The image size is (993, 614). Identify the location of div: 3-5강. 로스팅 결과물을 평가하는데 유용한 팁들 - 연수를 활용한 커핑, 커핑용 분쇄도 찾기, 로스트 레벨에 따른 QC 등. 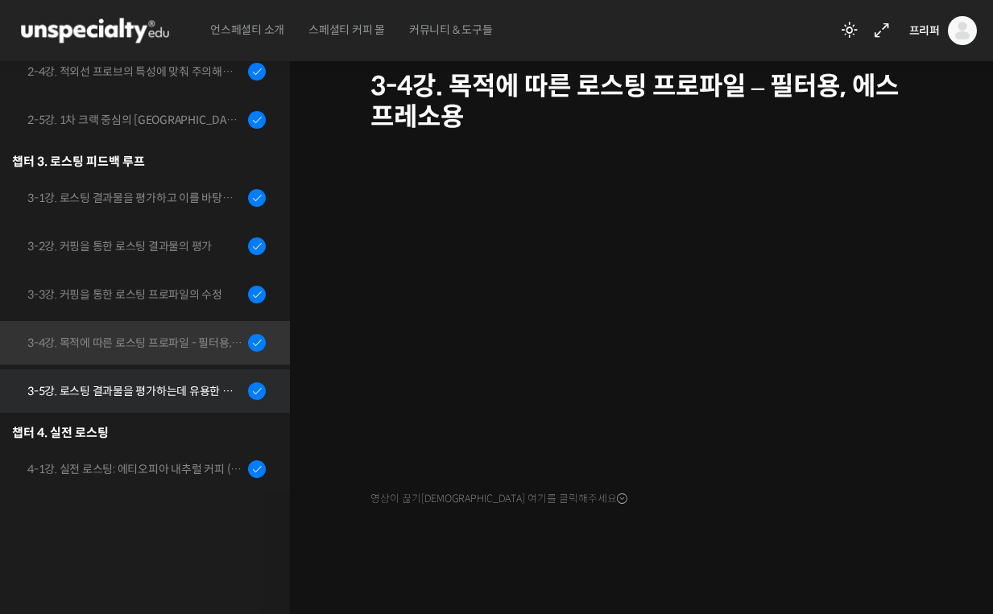
(135, 391).